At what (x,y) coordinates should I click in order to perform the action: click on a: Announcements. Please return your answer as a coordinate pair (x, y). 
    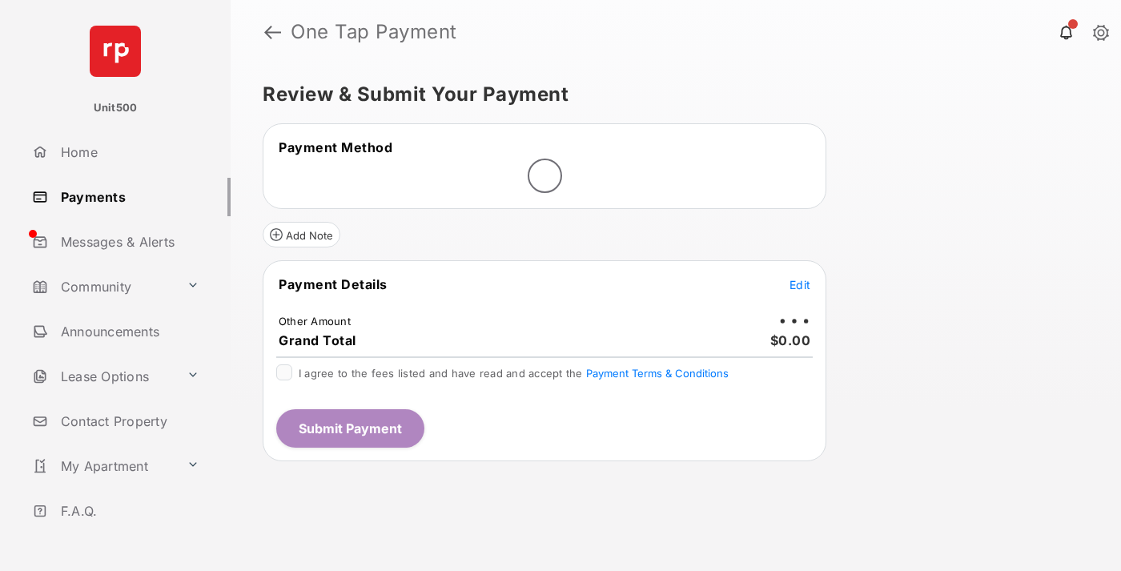
    Looking at the image, I should click on (128, 331).